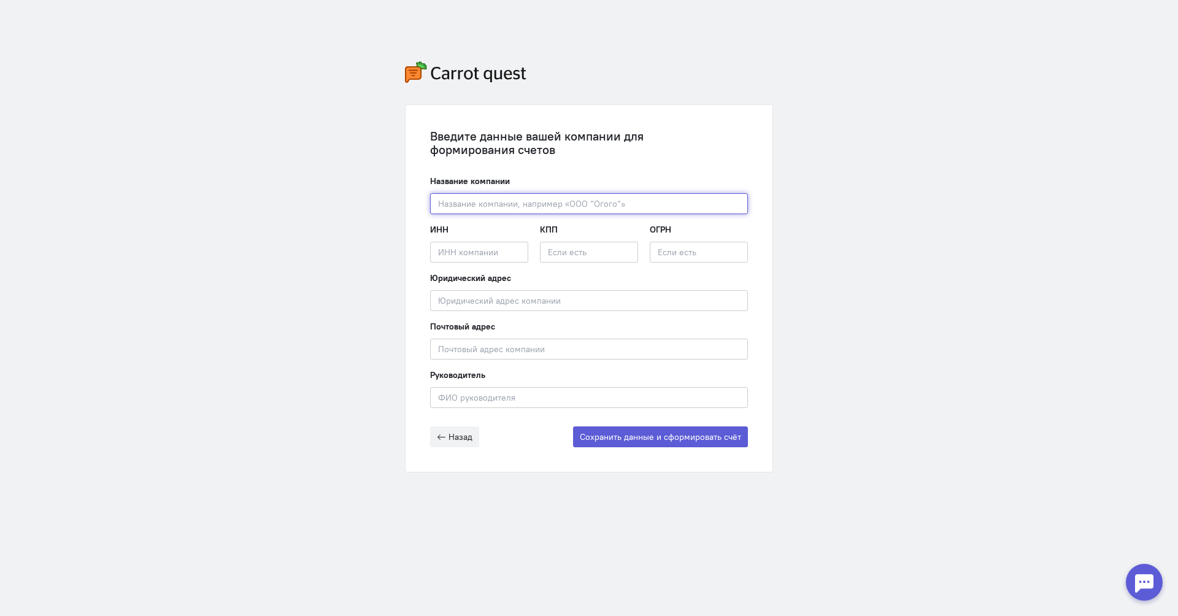 The height and width of the screenshot is (616, 1178). What do you see at coordinates (460, 437) in the screenshot?
I see `span: Назад` at bounding box center [460, 437].